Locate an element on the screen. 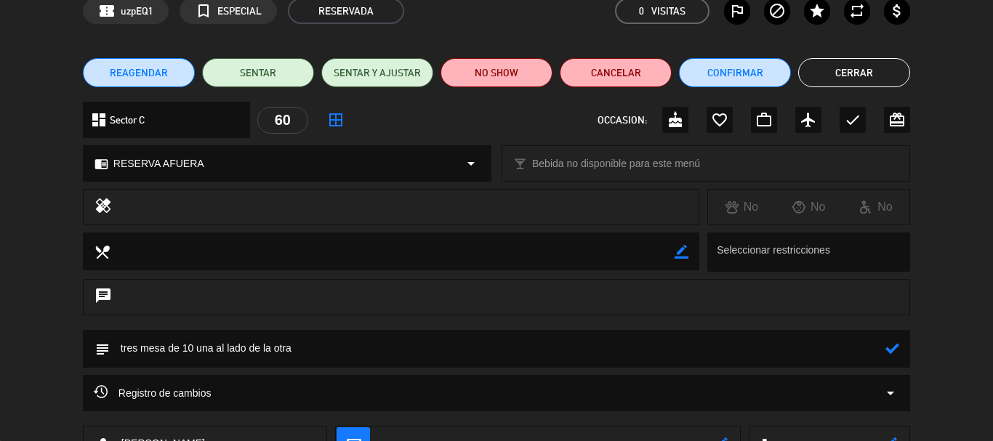  em: Visitas is located at coordinates (668, 11).